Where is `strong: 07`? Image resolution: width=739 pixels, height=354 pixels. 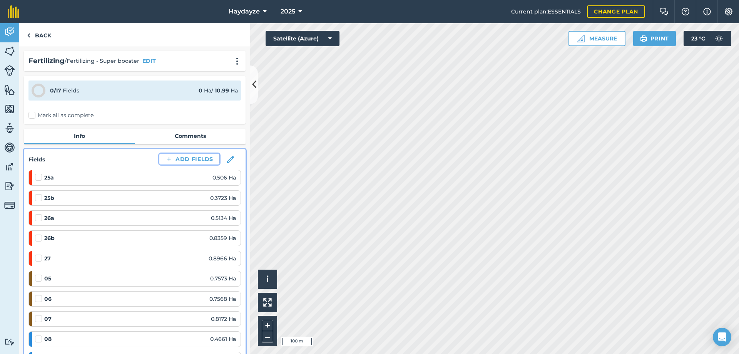
strong: 07 is located at coordinates (48, 319).